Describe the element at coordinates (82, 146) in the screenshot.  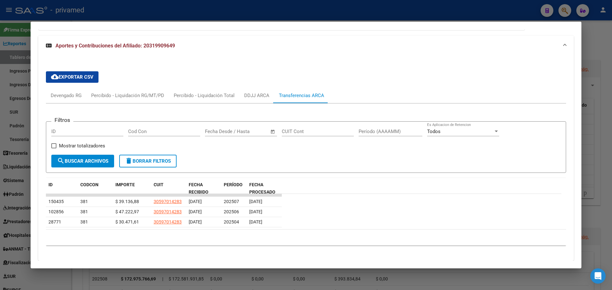
I see `span: Mostrar totalizadores` at that location.